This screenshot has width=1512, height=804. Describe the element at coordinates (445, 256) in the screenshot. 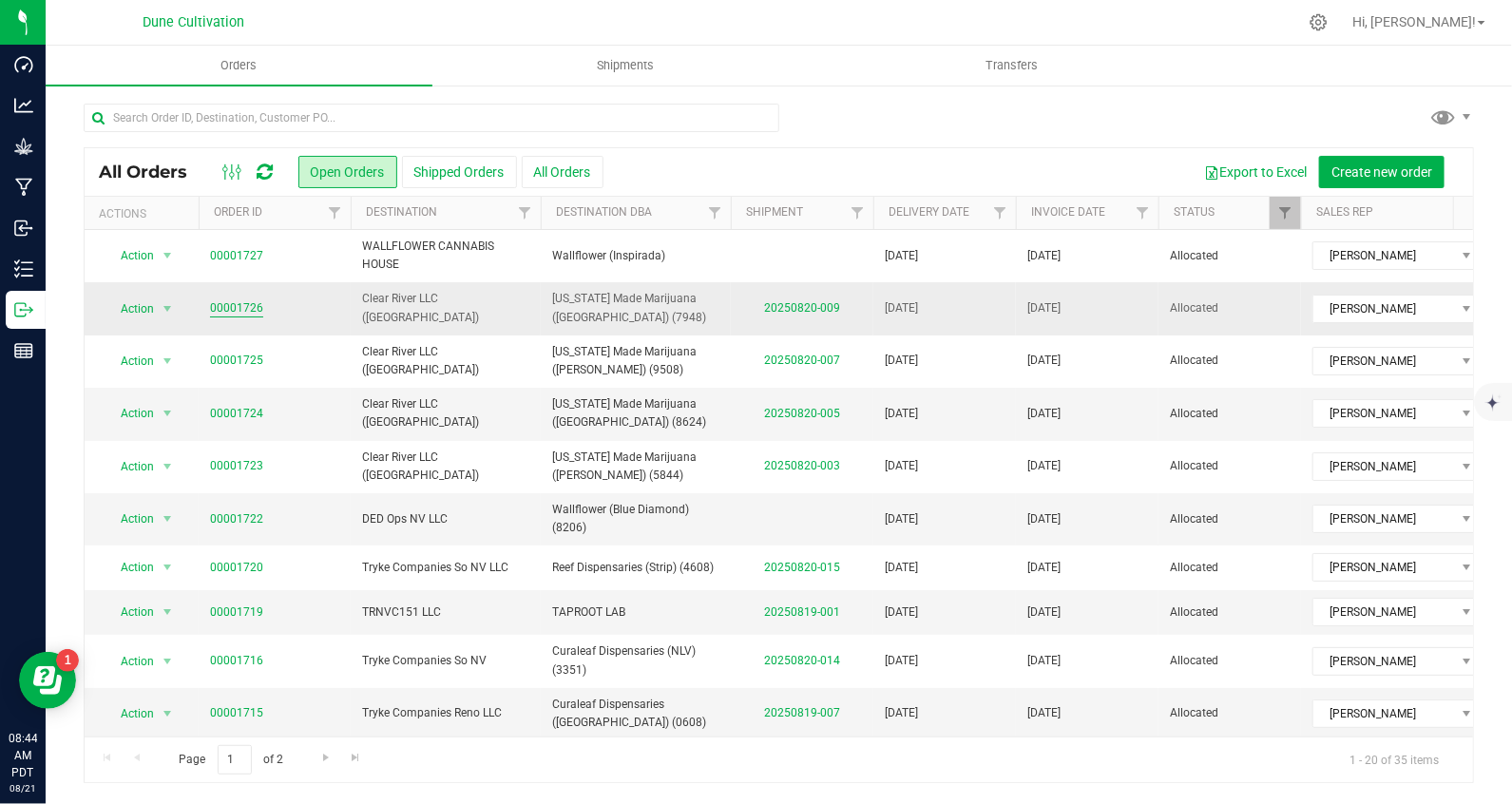

I see `span: WALLFLOWER CANNABIS HOUSE` at that location.